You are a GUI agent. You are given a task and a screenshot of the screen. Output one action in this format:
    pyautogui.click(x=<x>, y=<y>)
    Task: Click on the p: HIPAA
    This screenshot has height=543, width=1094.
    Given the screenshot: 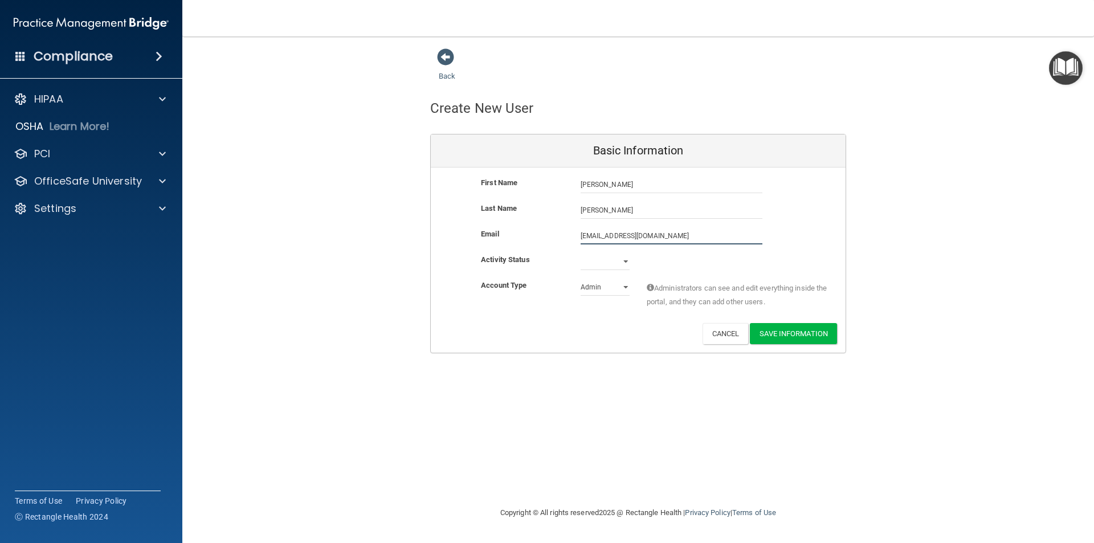 What is the action you would take?
    pyautogui.click(x=48, y=99)
    